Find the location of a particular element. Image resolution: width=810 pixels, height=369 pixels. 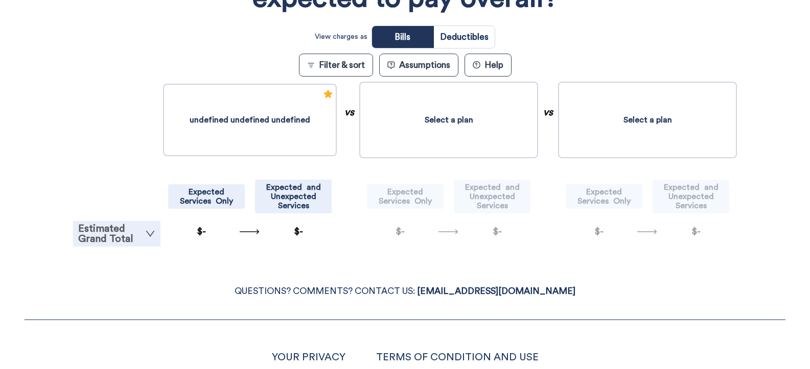

a: TERMS OF CONDITION AND USE is located at coordinates (457, 358).